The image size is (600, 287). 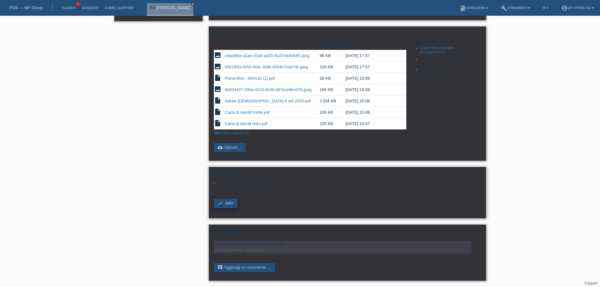 What do you see at coordinates (545, 8) in the screenshot?
I see `a: IT ▾` at bounding box center [545, 8].